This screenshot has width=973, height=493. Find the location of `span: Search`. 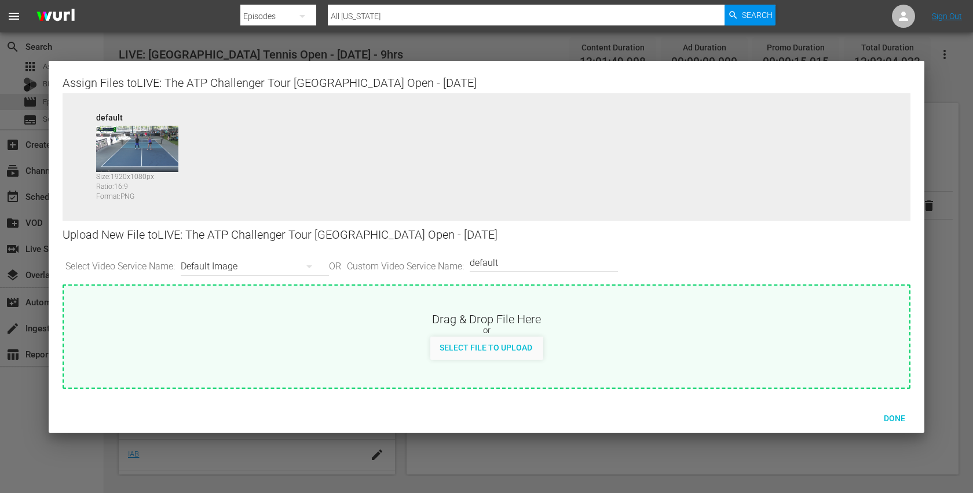

span: Search is located at coordinates (757, 15).